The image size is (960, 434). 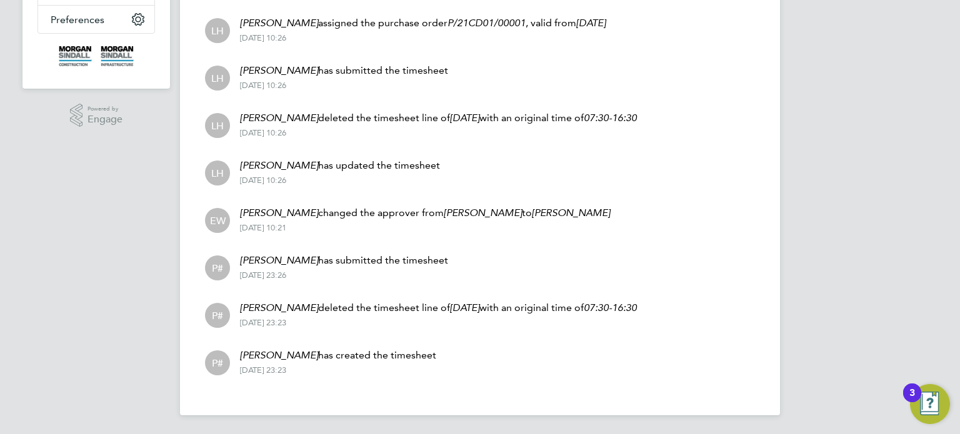 I want to click on p: has updated the timesheet, so click(x=340, y=166).